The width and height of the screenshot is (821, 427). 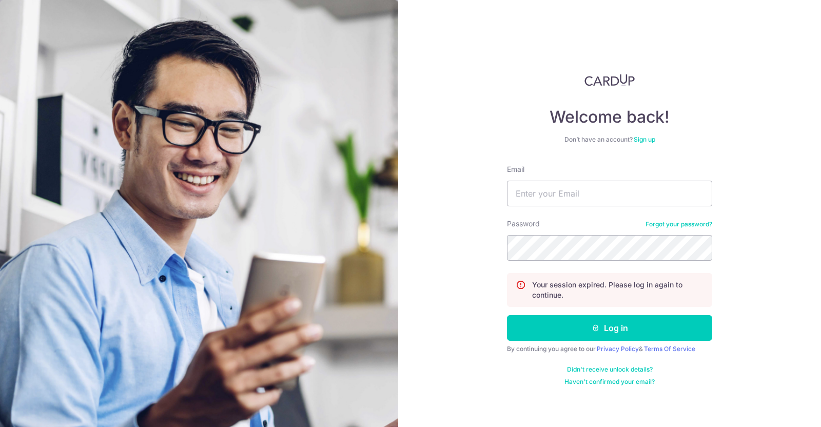 What do you see at coordinates (618, 349) in the screenshot?
I see `a: Privacy Policy` at bounding box center [618, 349].